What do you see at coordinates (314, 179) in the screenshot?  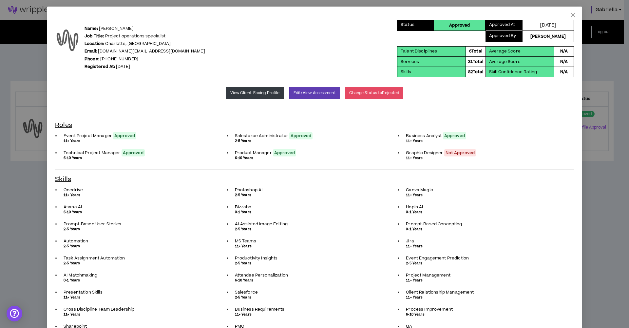 I see `h4: Skills` at bounding box center [314, 179].